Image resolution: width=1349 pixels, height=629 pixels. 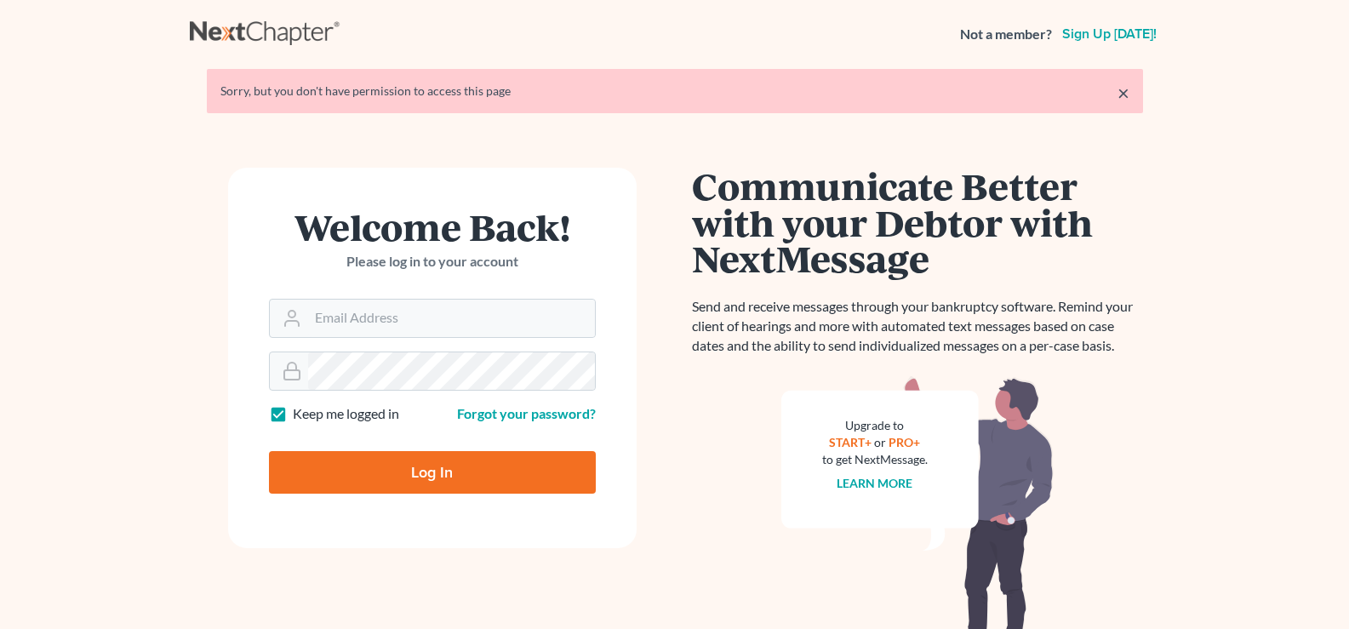 I want to click on h1: Communicate Better with your Debtor with NextMessage, so click(x=917, y=222).